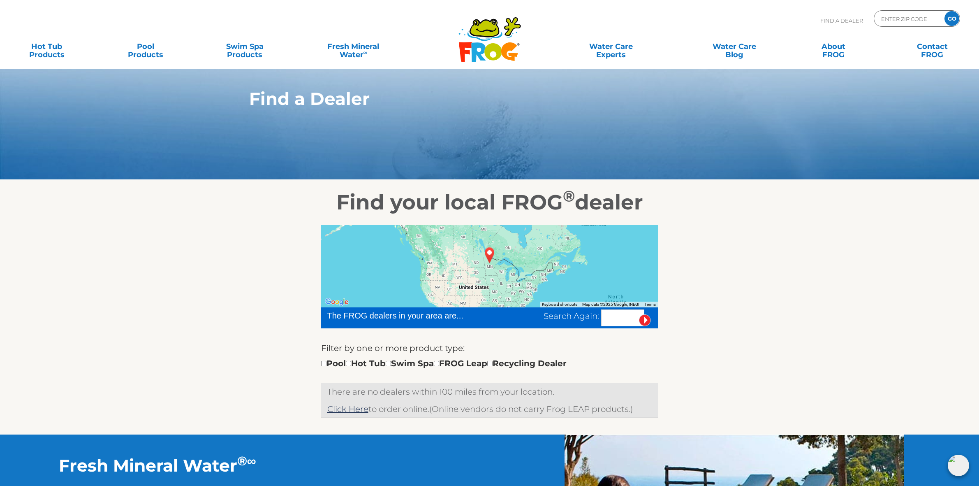 The height and width of the screenshot is (486, 979). What do you see at coordinates (611, 304) in the screenshot?
I see `span: Map data ©2025 Google, INEGI` at bounding box center [611, 304].